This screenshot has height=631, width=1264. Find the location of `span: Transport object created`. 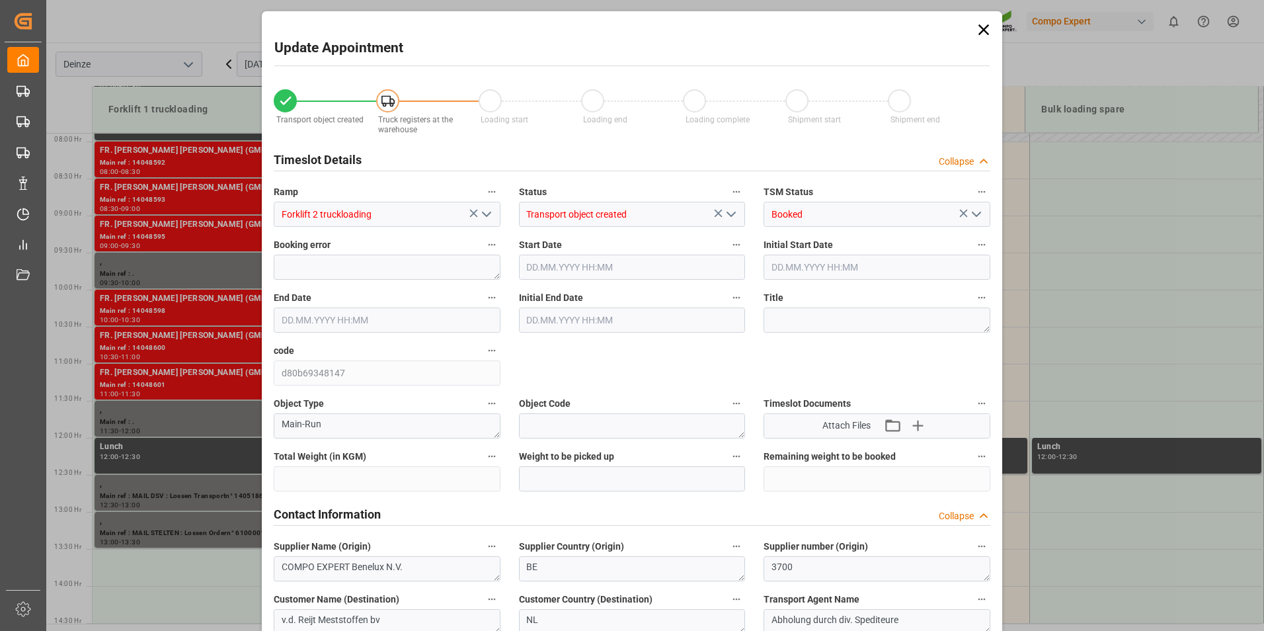

span: Transport object created is located at coordinates (320, 120).